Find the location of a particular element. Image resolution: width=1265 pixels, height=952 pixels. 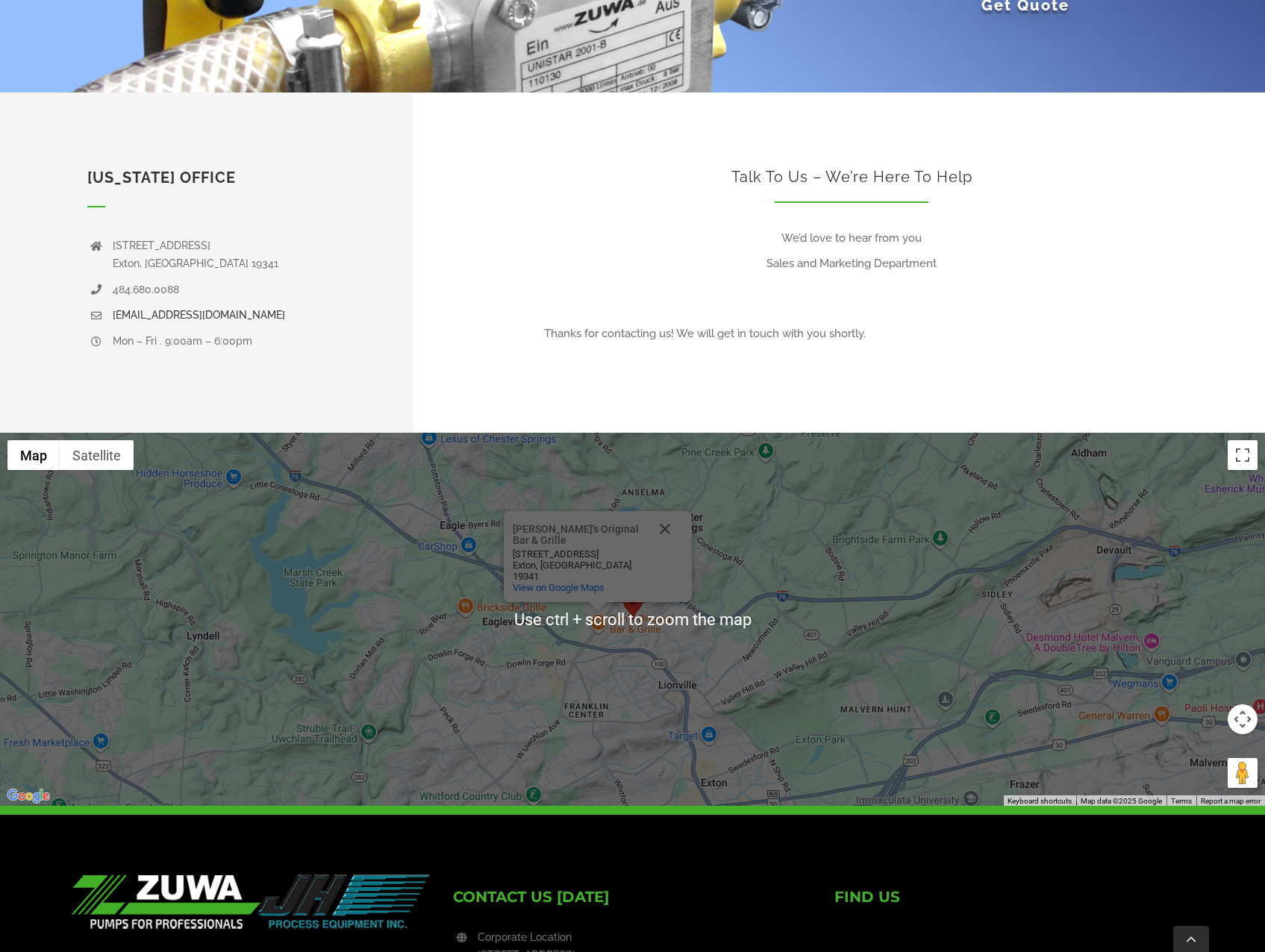

button: Map camera controls is located at coordinates (1243, 720).